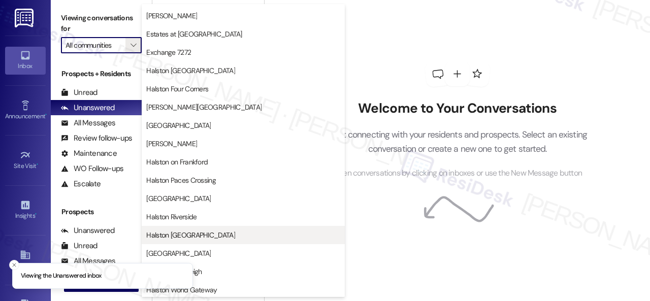  I want to click on span: Exchange 7272, so click(169, 52).